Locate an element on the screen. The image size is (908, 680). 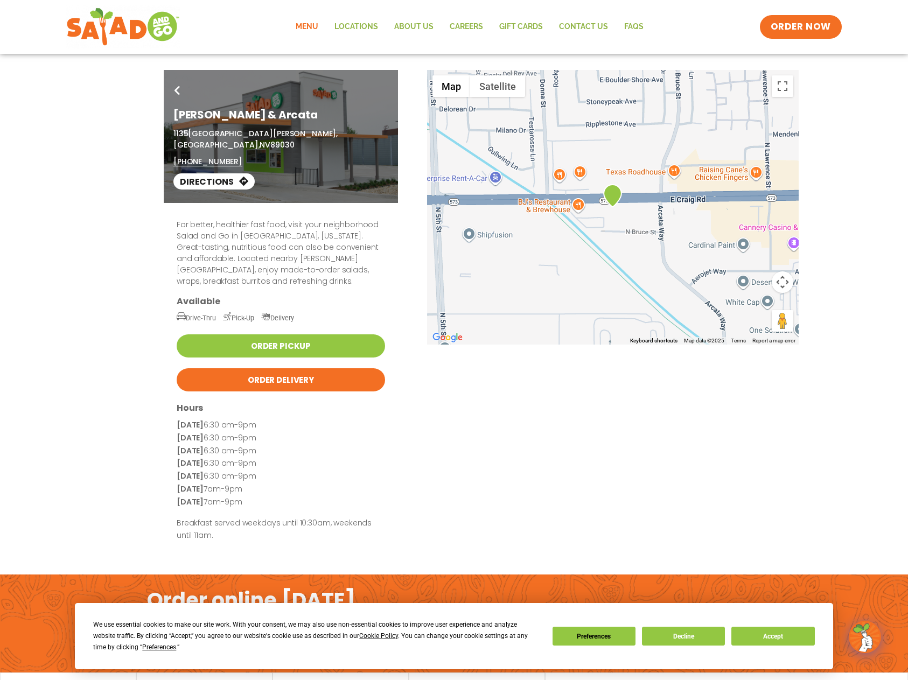
a: GIFT CARDS is located at coordinates (521, 27).